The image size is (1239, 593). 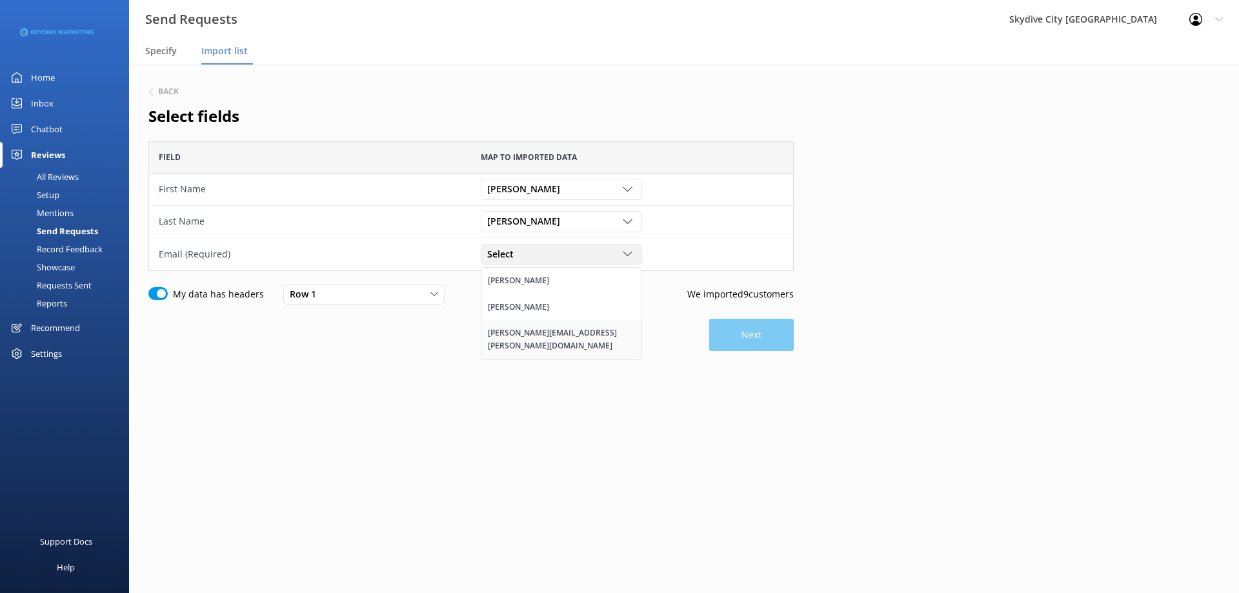 I want to click on div: All Reviews, so click(x=43, y=177).